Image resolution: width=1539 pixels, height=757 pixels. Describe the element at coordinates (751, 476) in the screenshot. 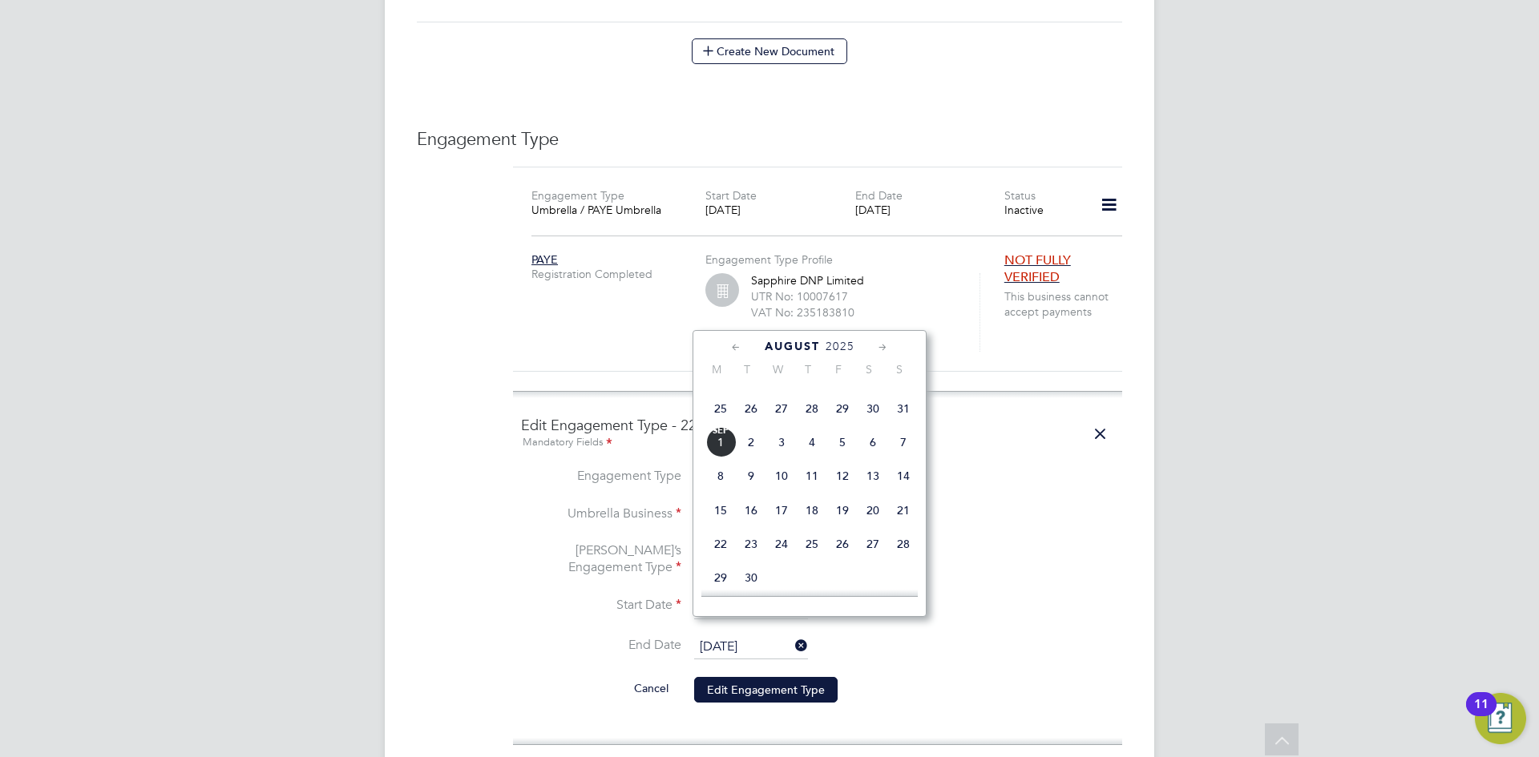

I see `span: 9` at that location.